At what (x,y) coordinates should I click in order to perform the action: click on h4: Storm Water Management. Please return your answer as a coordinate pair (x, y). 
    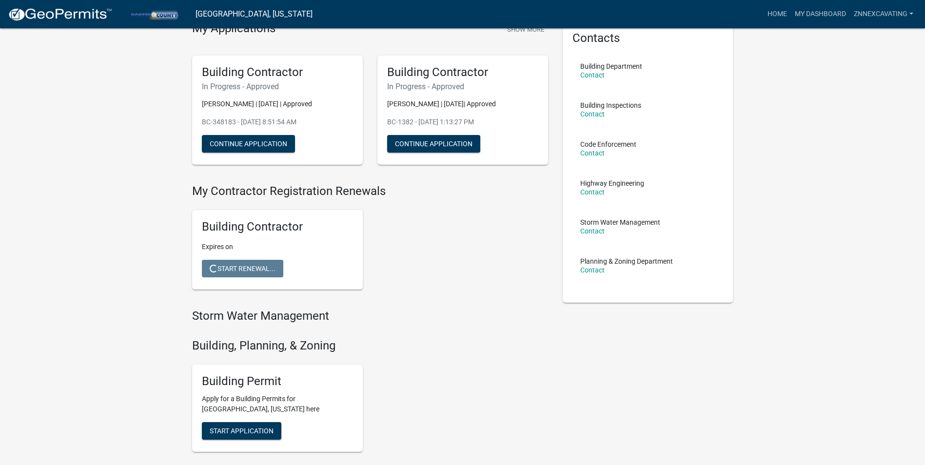
    Looking at the image, I should click on (370, 316).